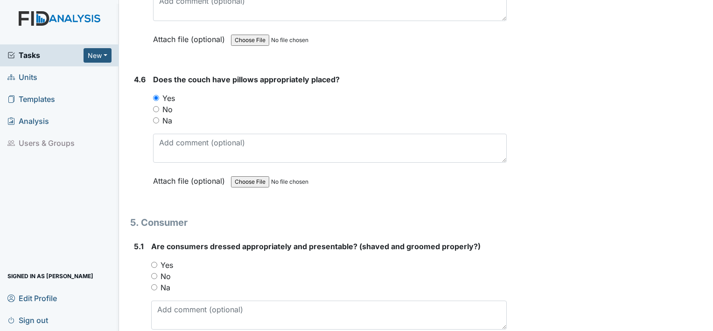  I want to click on span: Edit Profile, so click(32, 297).